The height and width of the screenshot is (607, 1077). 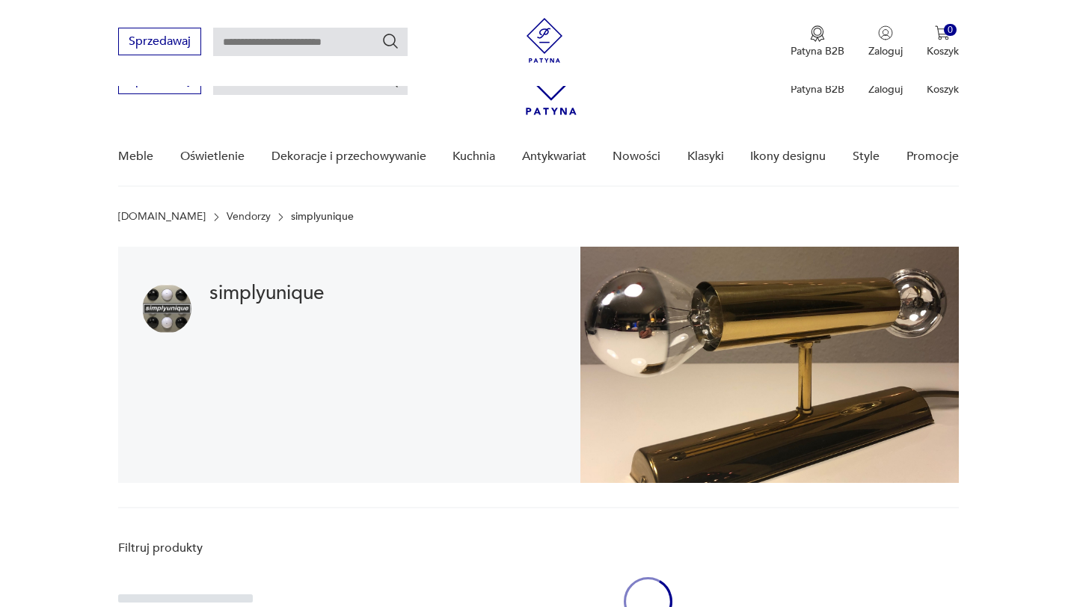 I want to click on a: Kuchnia, so click(x=473, y=156).